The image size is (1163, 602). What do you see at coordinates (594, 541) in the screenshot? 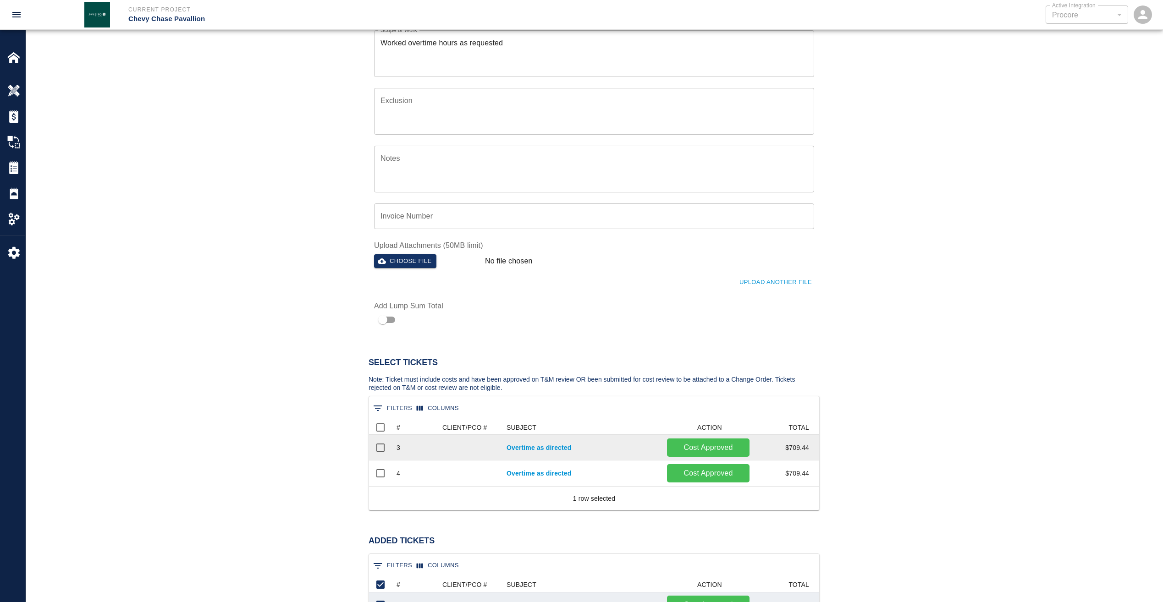
I see `h2: Added Tickets` at bounding box center [594, 541].